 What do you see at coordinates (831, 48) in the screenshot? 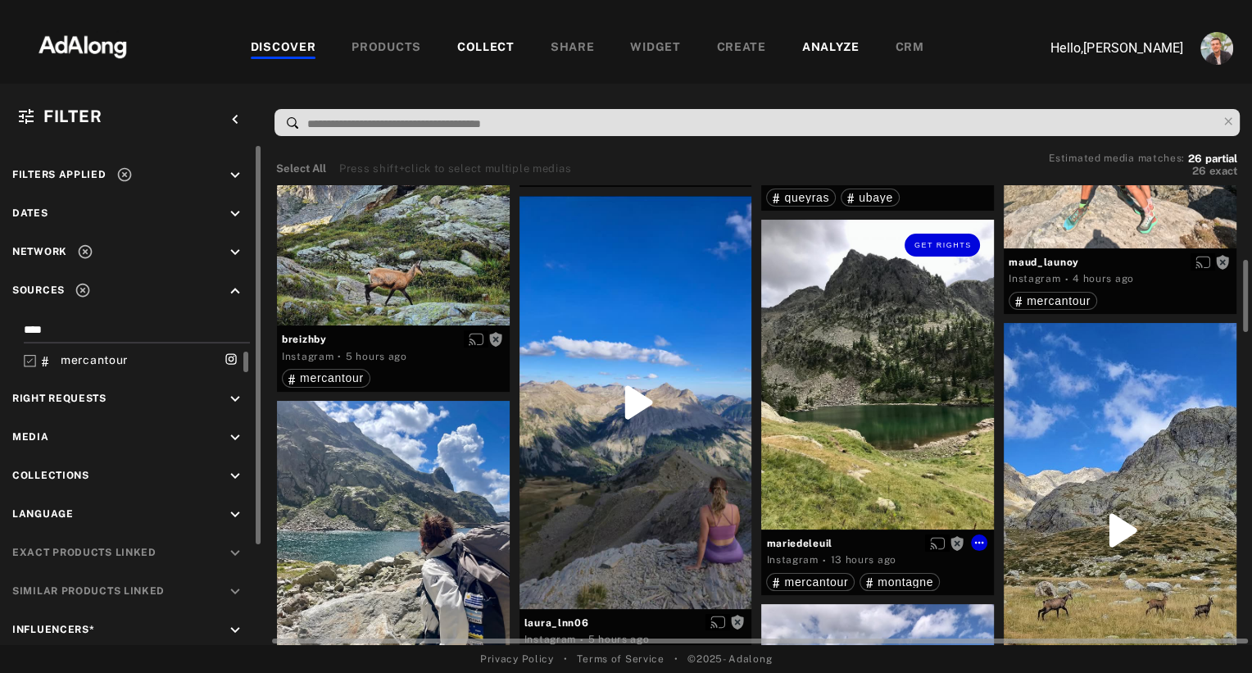
I see `div: ANALYZE` at bounding box center [831, 48].